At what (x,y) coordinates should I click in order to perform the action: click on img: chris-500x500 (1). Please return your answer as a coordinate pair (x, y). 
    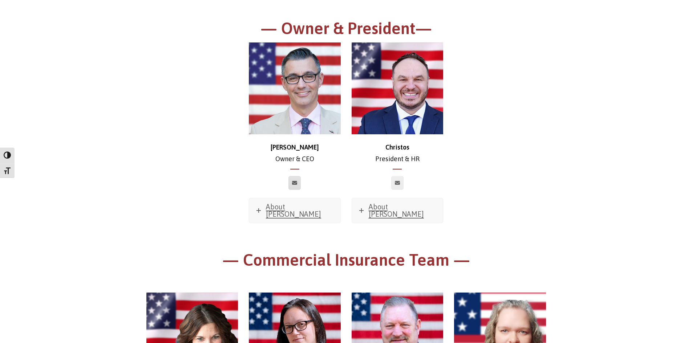
    Looking at the image, I should click on (295, 88).